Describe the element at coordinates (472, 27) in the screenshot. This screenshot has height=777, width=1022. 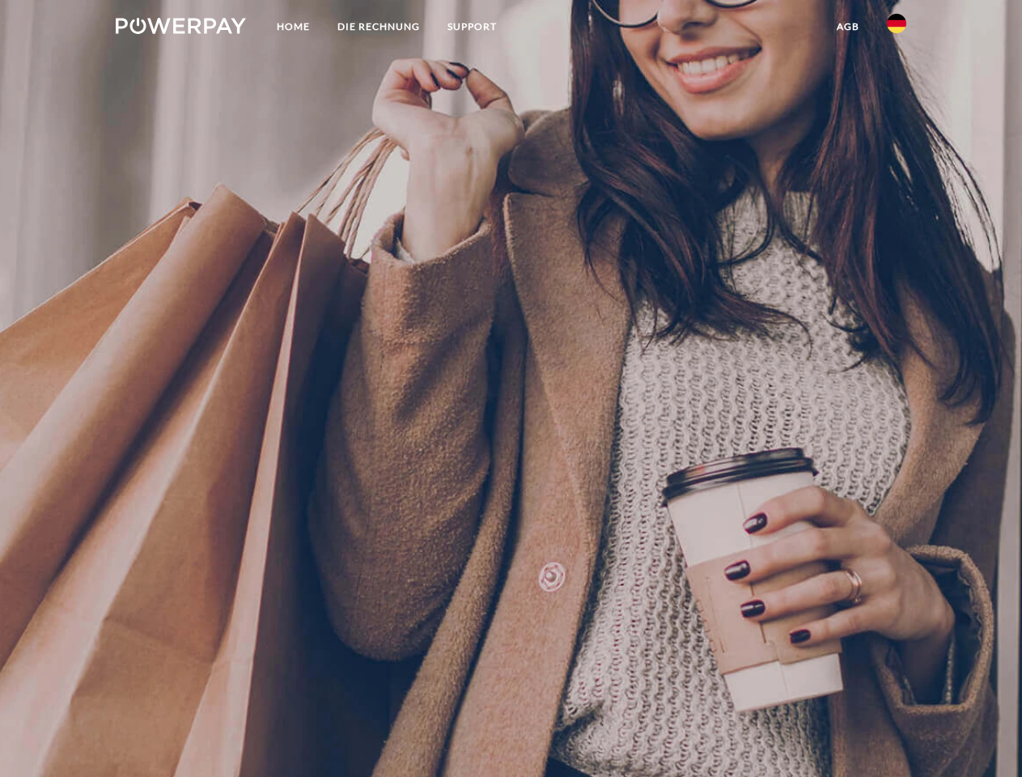
I see `a: SUPPORT` at that location.